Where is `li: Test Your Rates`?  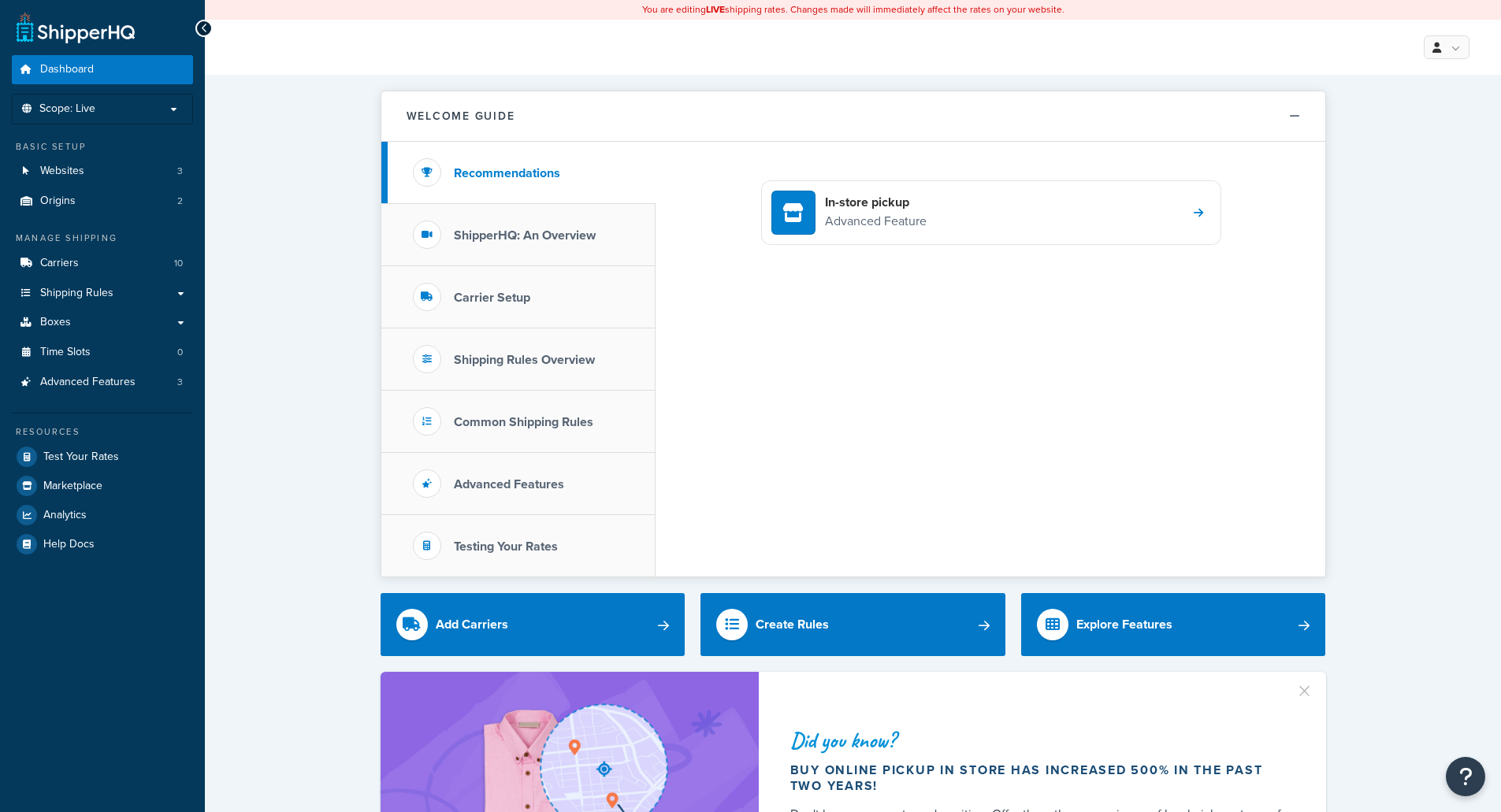
li: Test Your Rates is located at coordinates (102, 457).